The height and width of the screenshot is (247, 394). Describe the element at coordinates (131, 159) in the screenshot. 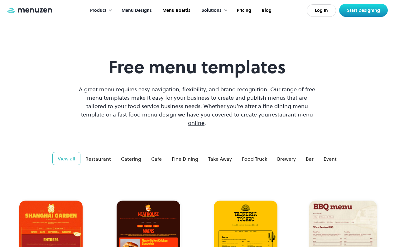

I see `div: Catering` at that location.